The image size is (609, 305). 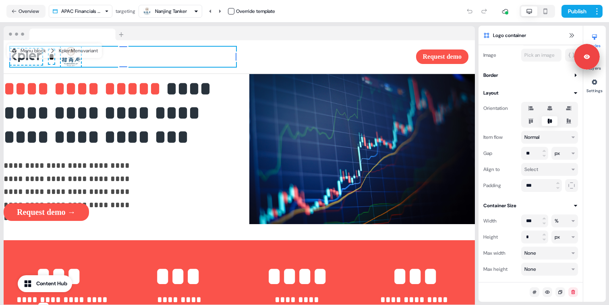 What do you see at coordinates (78, 51) in the screenshot?
I see `div: Kpler Menu variant` at bounding box center [78, 51].